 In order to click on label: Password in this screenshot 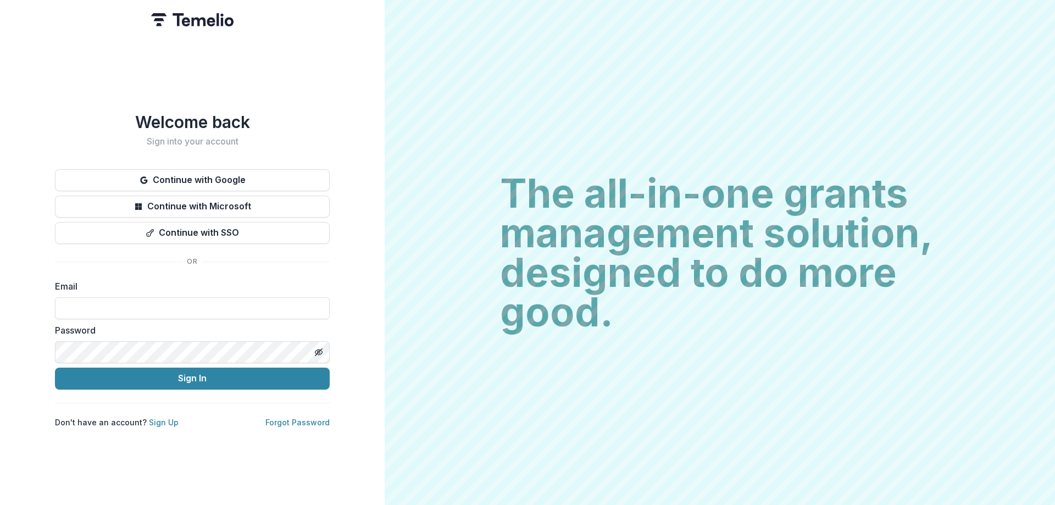, I will do `click(189, 330)`.